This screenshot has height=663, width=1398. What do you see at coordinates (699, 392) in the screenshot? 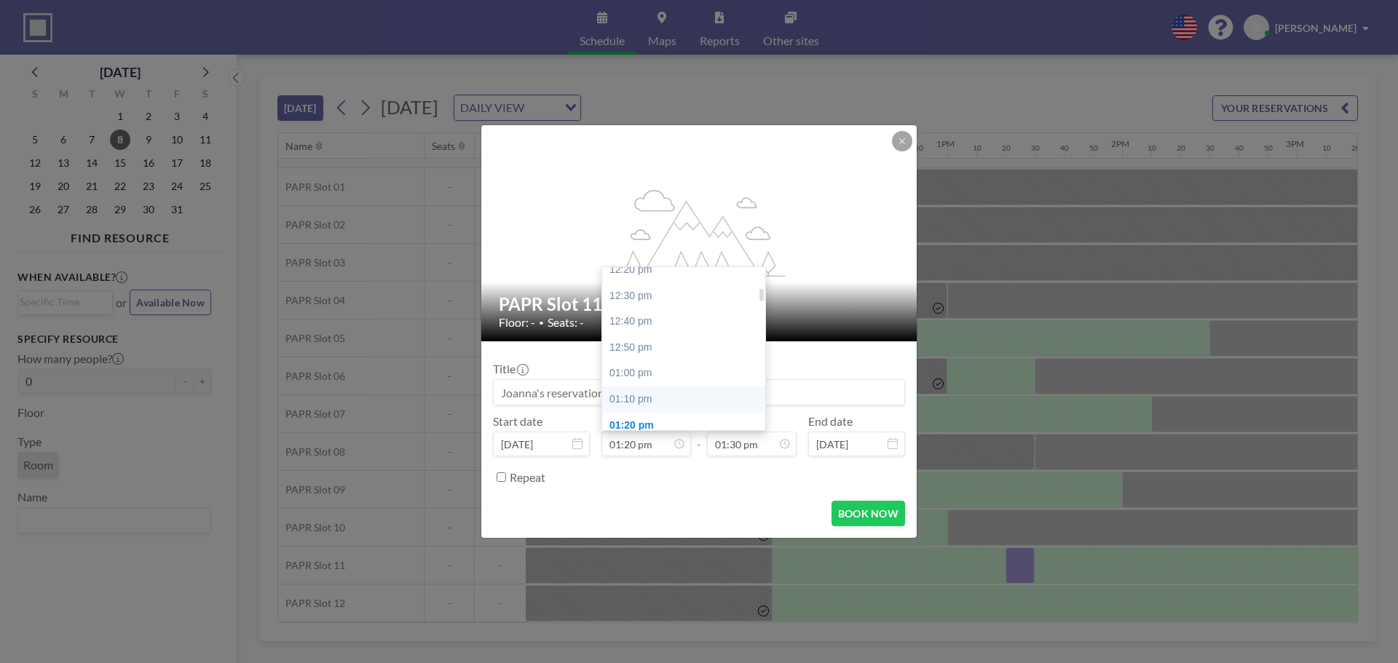
I see `input: Joanna's reservation` at bounding box center [699, 392].